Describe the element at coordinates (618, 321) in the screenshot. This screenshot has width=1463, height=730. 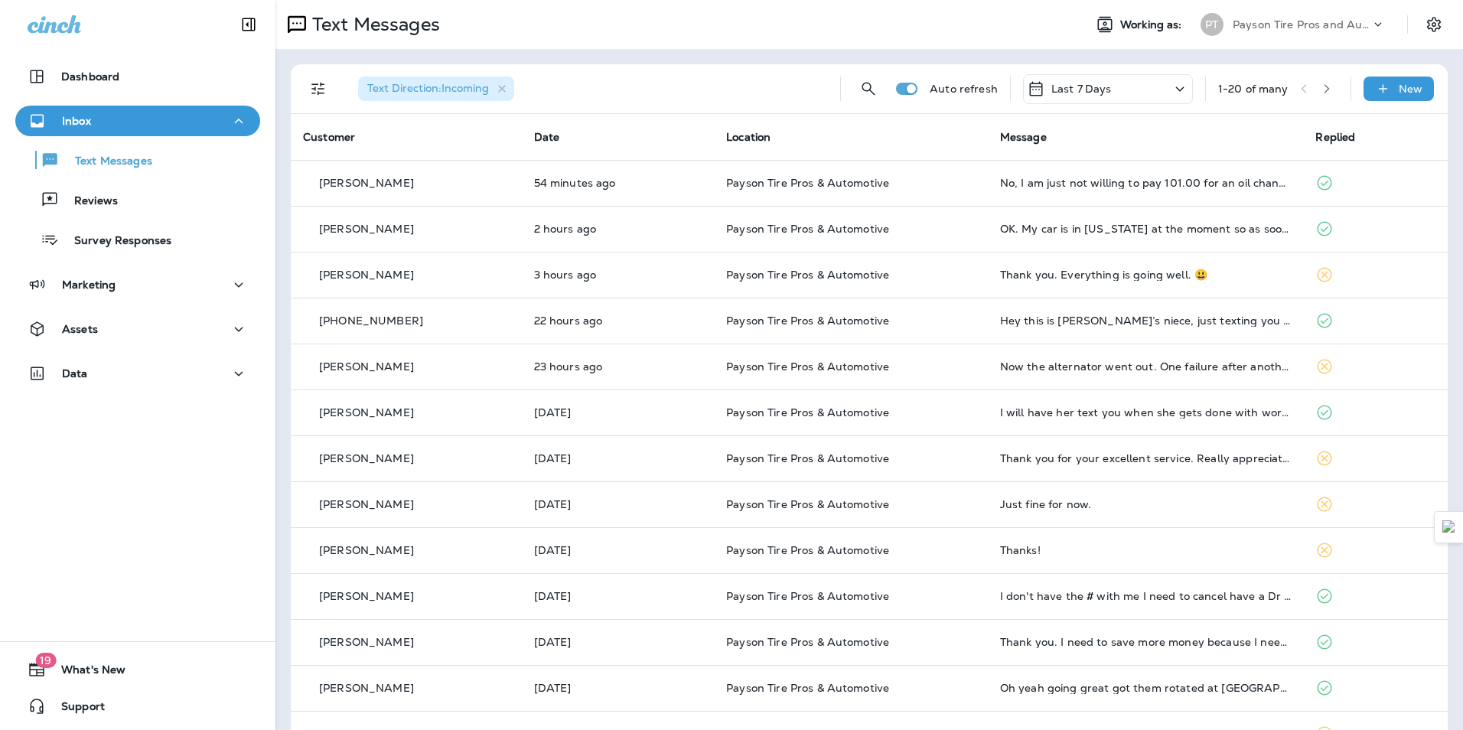
I see `p: Aug 12, 2025 04:21 PM` at that location.